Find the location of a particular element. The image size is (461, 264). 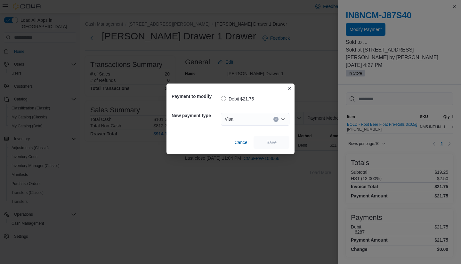

input: Accessible screen reader label is located at coordinates (236, 119).